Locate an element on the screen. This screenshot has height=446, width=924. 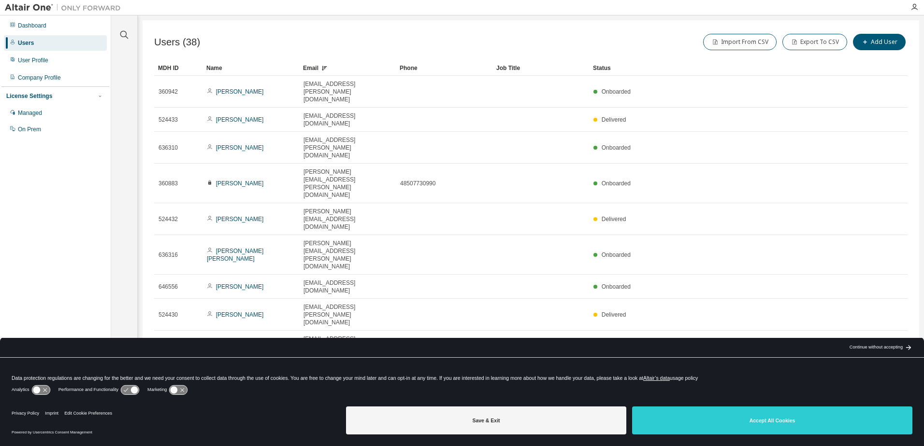
span: 360942 is located at coordinates (168, 92).